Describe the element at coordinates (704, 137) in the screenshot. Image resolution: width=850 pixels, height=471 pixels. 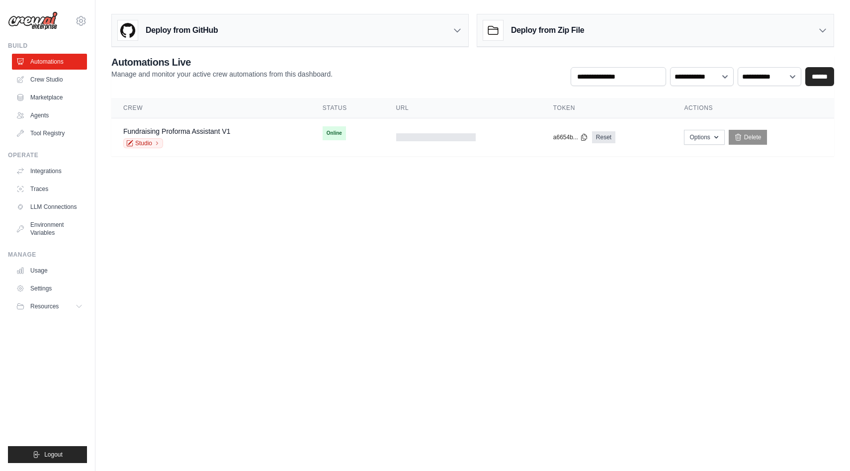
I see `button: Options` at that location.